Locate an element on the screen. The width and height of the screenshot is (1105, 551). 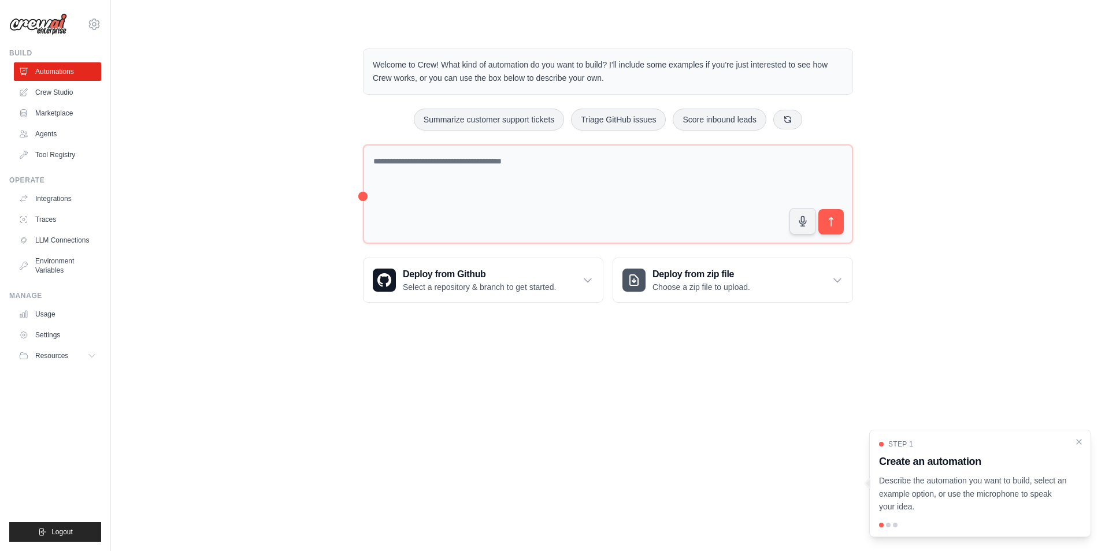
div: Build is located at coordinates (55, 53).